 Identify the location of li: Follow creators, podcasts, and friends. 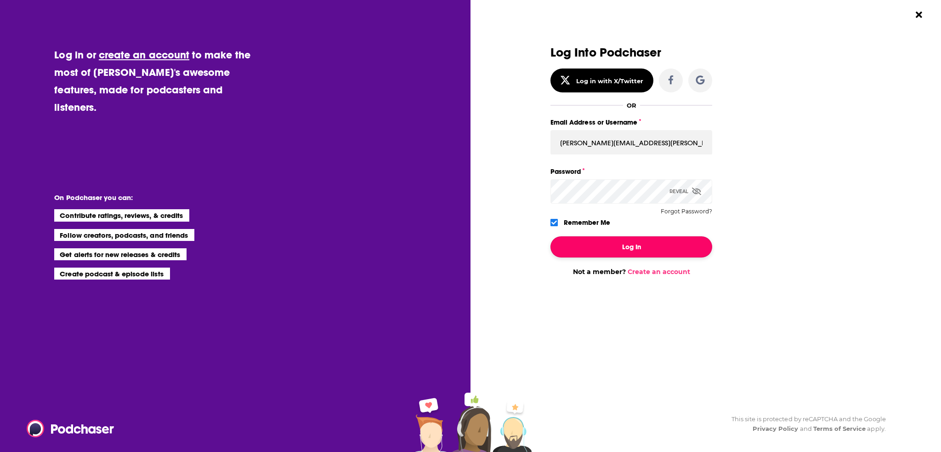
(124, 235).